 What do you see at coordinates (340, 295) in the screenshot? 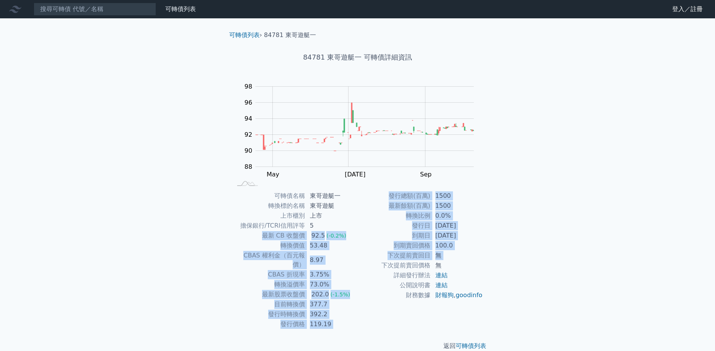
I see `span: (-1.5%)` at bounding box center [340, 295].